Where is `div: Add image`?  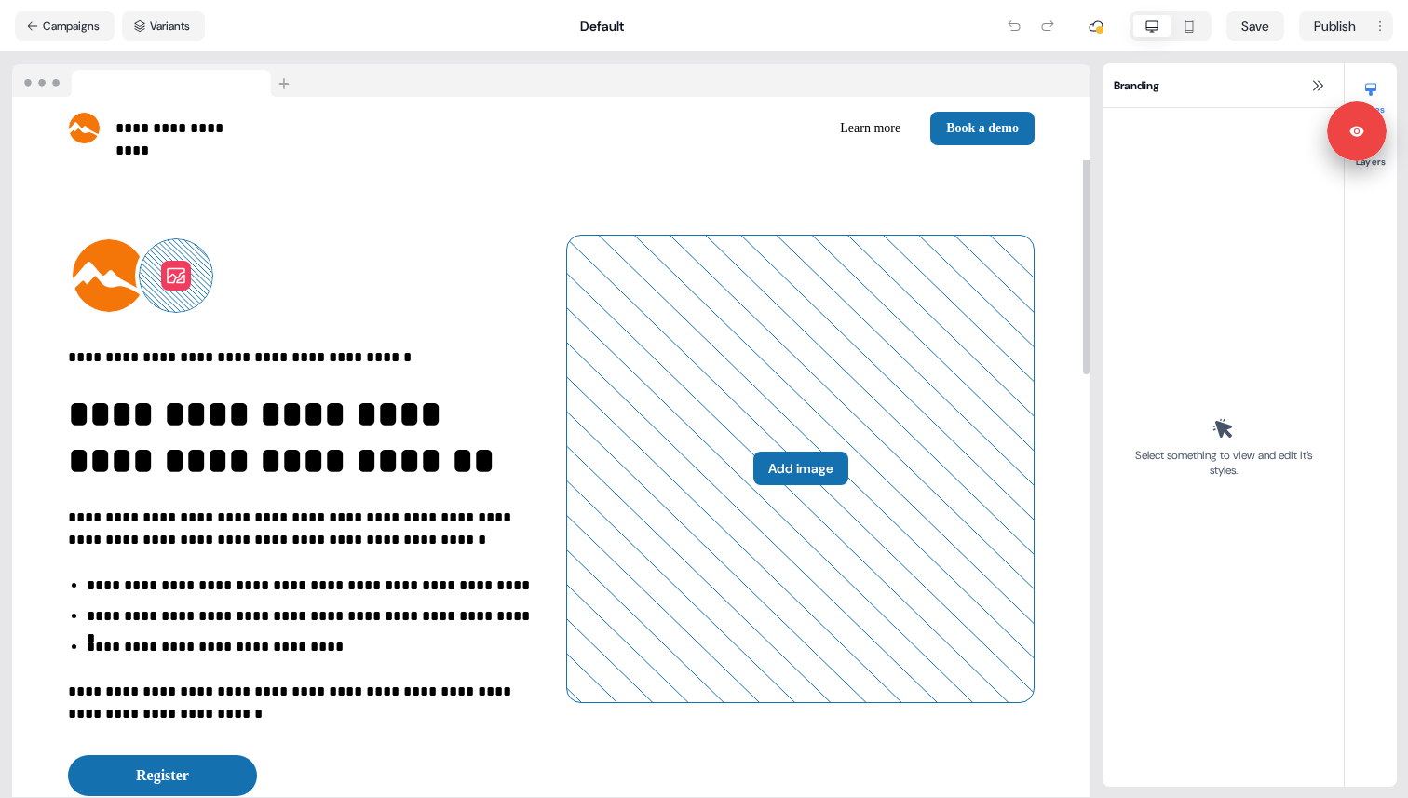 div: Add image is located at coordinates (800, 469).